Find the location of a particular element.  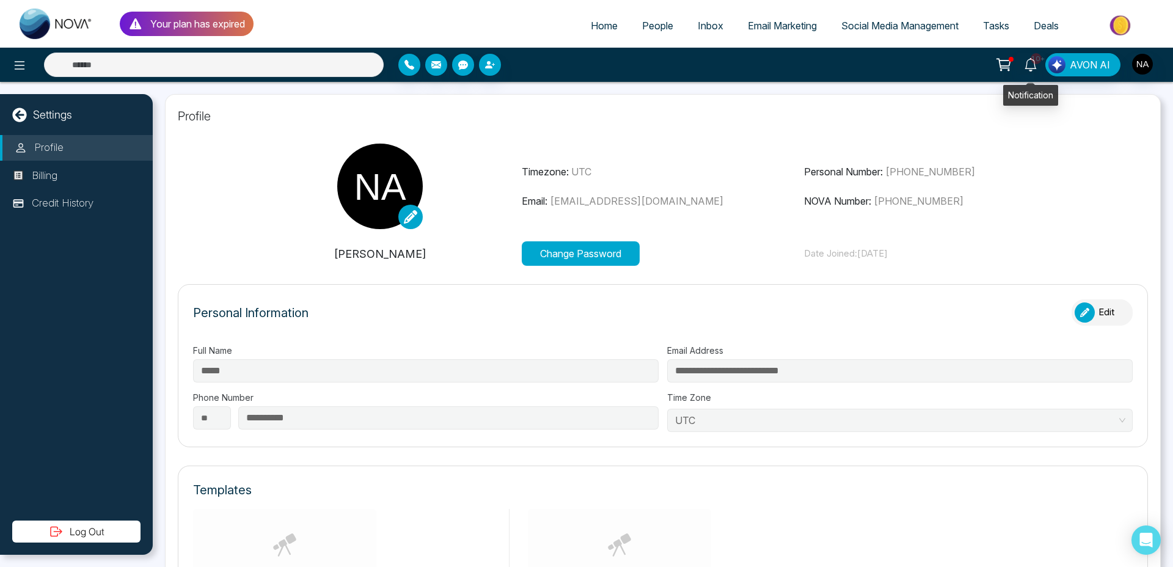

a: People is located at coordinates (657, 26).